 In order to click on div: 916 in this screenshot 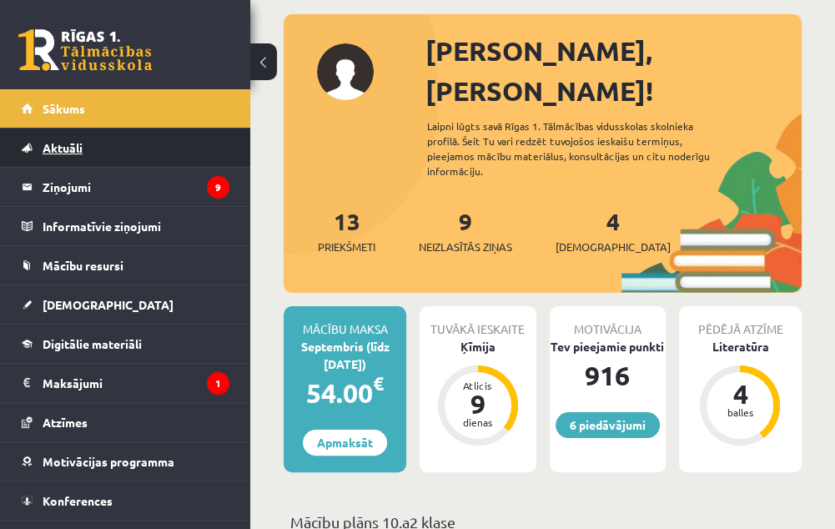, I will do `click(607, 375)`.